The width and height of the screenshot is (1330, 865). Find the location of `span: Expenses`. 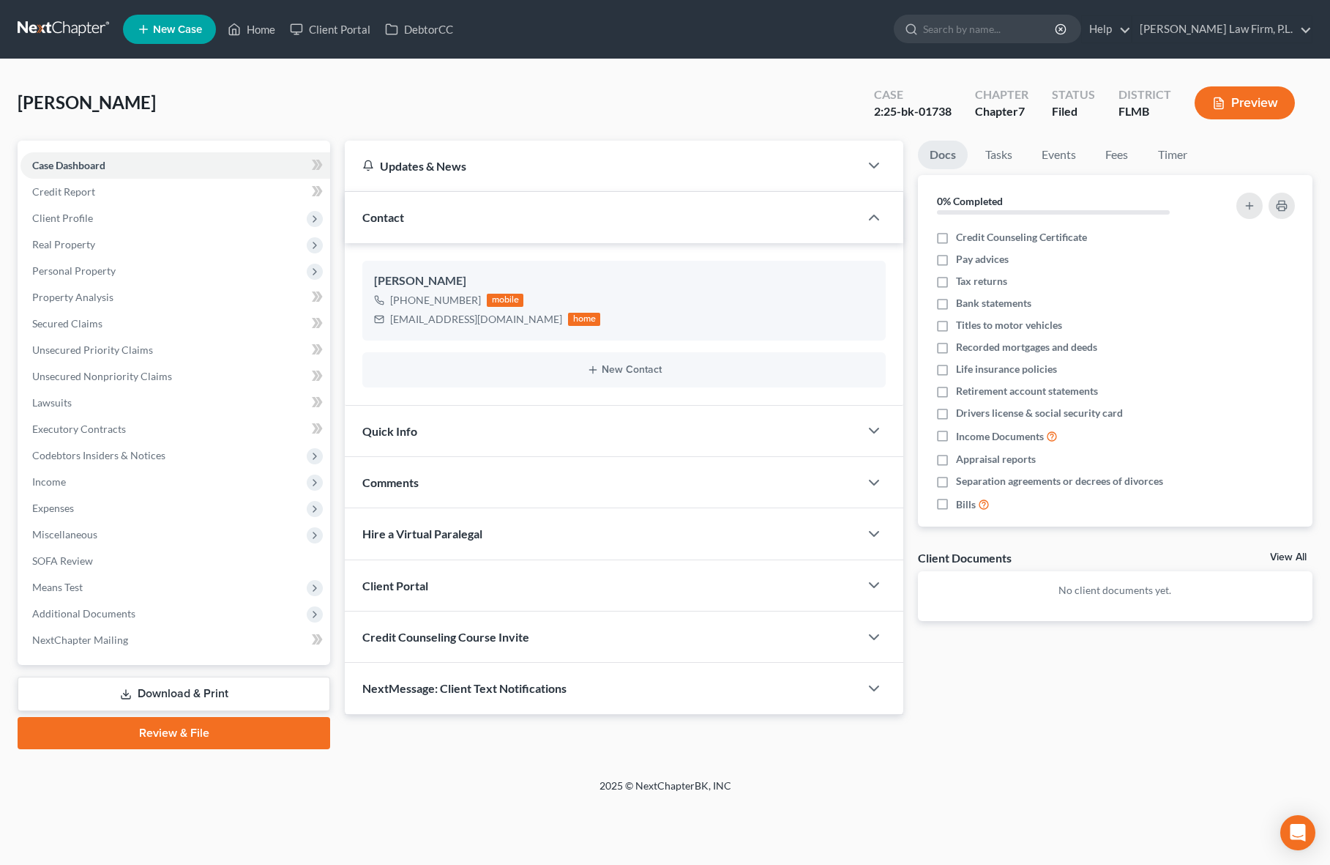

span: Expenses is located at coordinates (53, 507).